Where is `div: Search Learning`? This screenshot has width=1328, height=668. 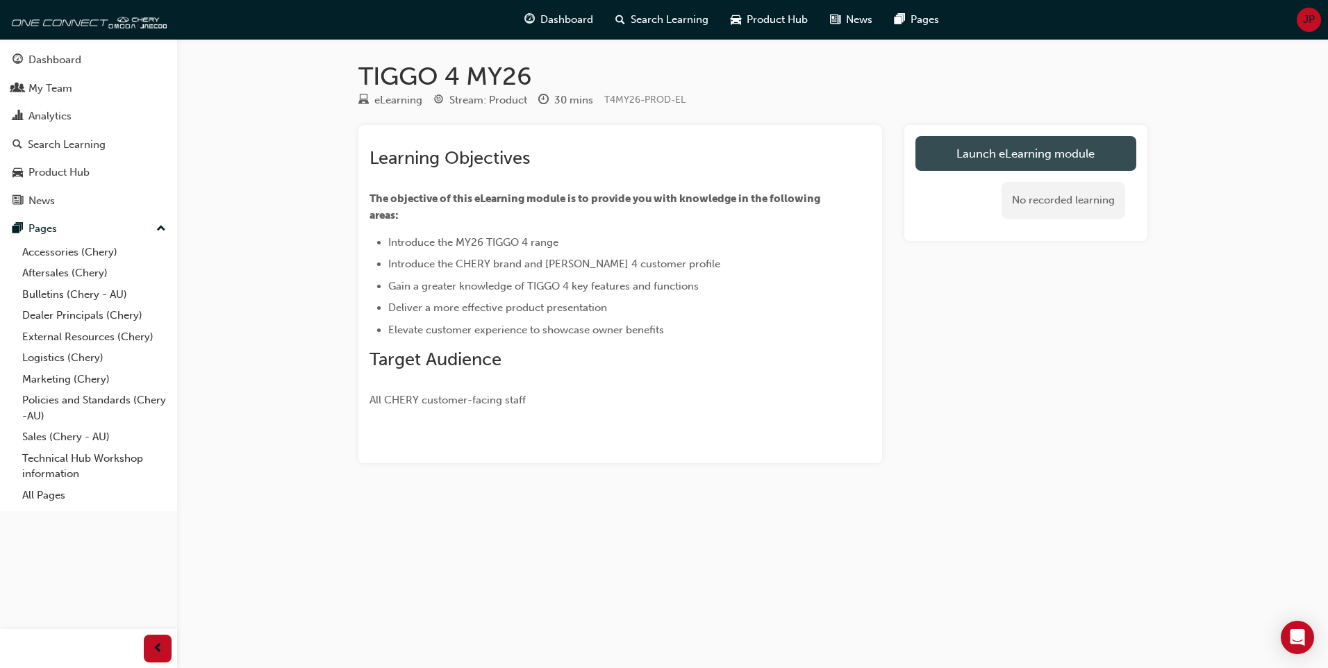 div: Search Learning is located at coordinates (67, 144).